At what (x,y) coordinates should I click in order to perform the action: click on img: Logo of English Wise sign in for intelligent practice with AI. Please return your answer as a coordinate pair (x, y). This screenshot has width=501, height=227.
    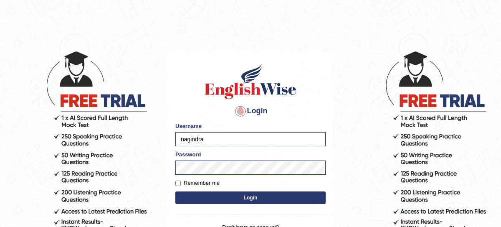
    Looking at the image, I should click on (250, 81).